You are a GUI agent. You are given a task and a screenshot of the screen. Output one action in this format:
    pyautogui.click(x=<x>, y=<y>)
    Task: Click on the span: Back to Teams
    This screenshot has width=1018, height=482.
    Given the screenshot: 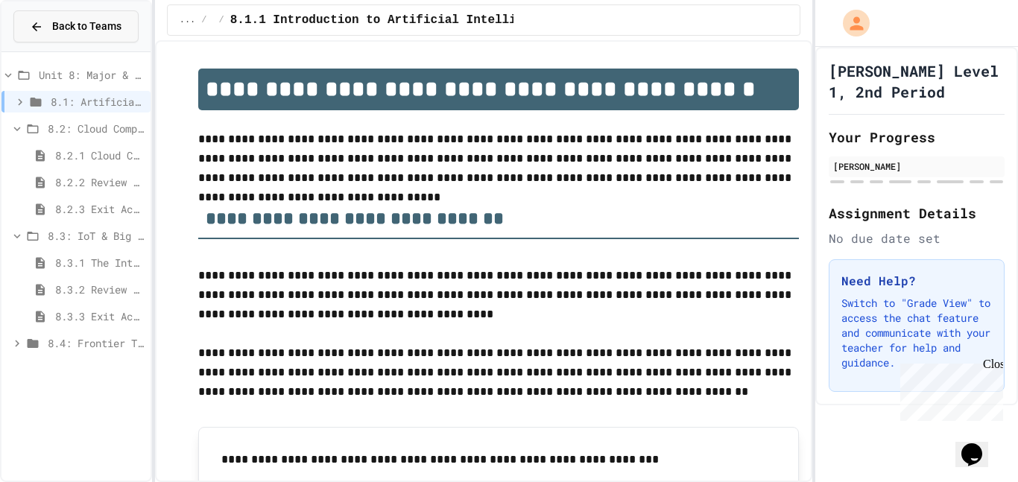 What is the action you would take?
    pyautogui.click(x=86, y=26)
    